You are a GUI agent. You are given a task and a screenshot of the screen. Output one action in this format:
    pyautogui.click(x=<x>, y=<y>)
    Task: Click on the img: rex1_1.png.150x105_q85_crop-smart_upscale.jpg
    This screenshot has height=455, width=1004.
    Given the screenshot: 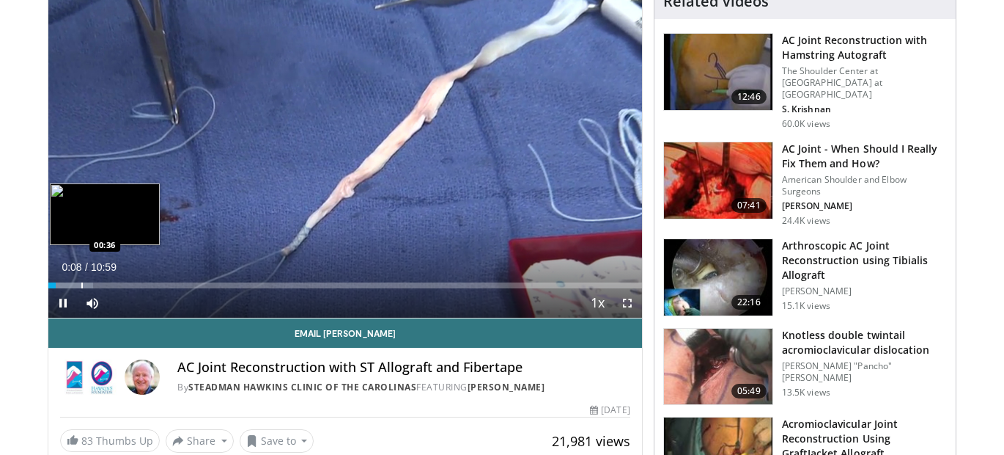 What is the action you would take?
    pyautogui.click(x=718, y=367)
    